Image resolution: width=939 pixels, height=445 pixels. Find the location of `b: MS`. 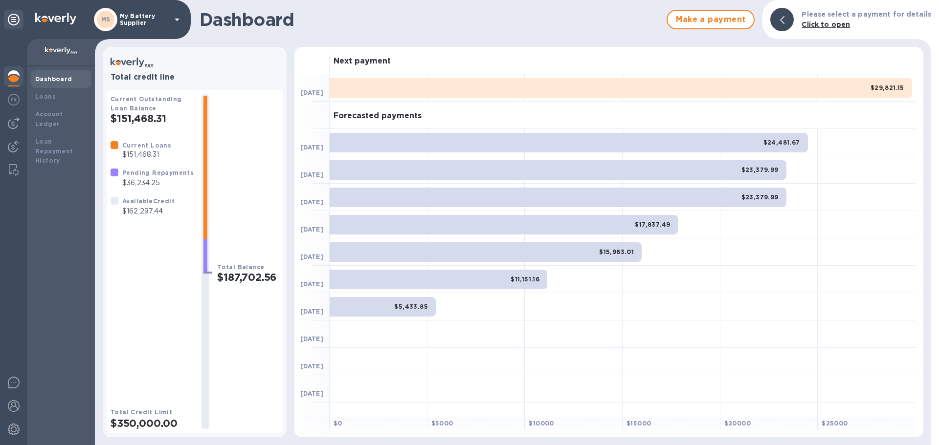

b: MS is located at coordinates (106, 19).